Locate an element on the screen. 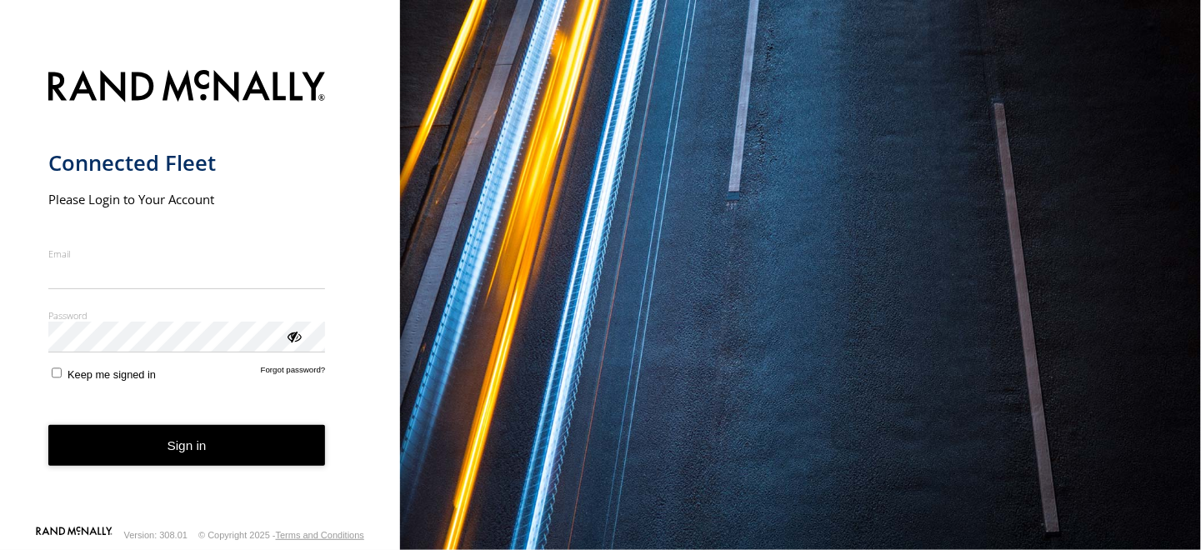  button: Sign in is located at coordinates (187, 445).